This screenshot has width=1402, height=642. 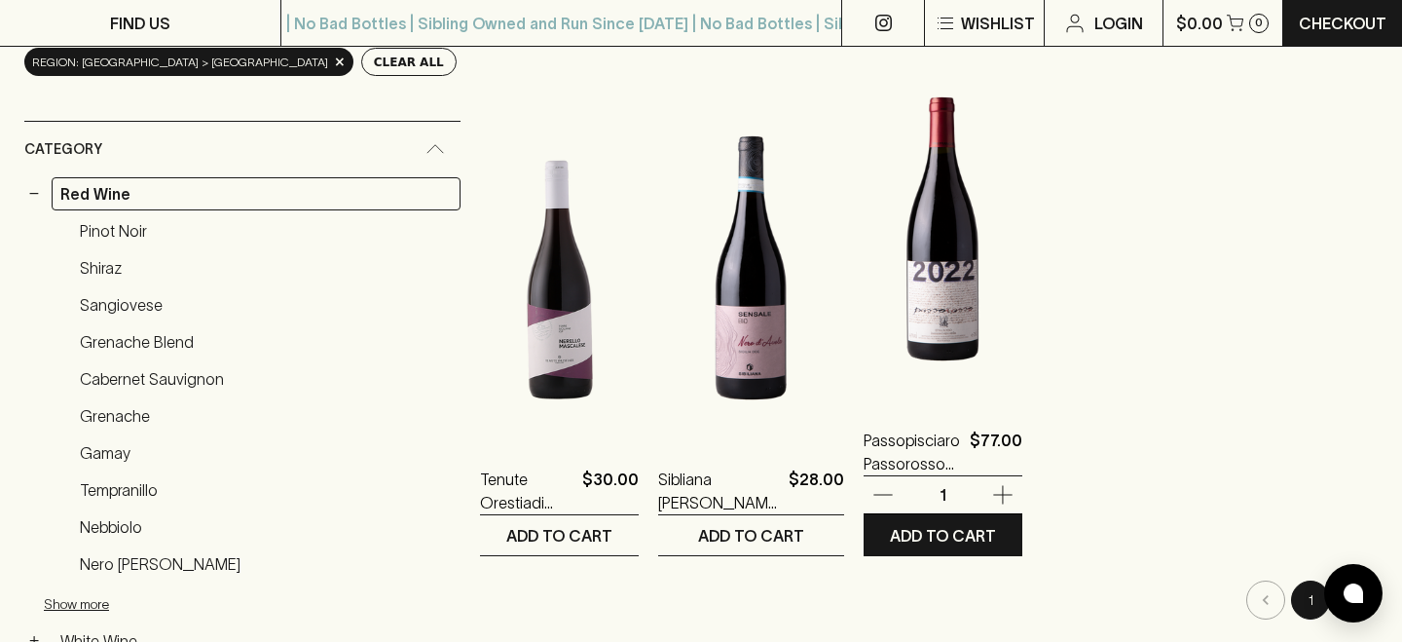 What do you see at coordinates (266, 342) in the screenshot?
I see `a: Grenache Blend` at bounding box center [266, 342].